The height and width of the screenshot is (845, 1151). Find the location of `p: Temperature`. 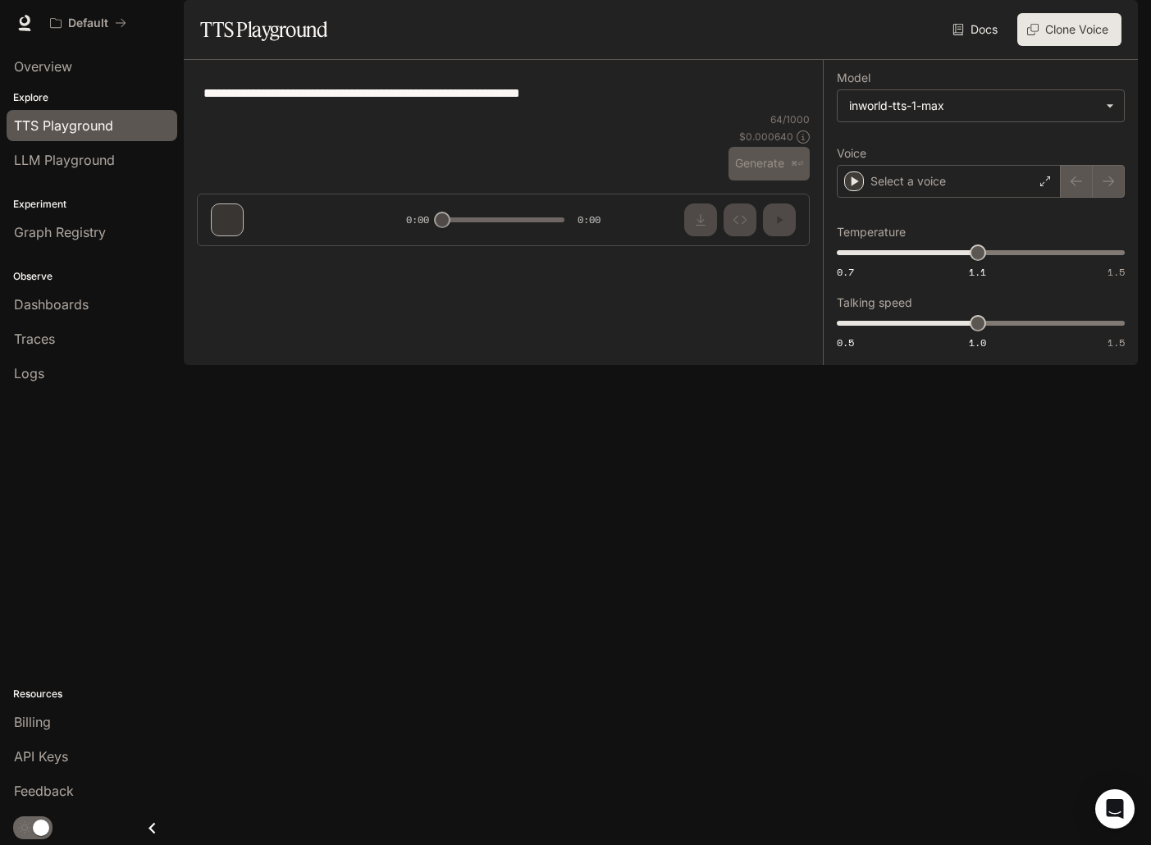

p: Temperature is located at coordinates (871, 232).